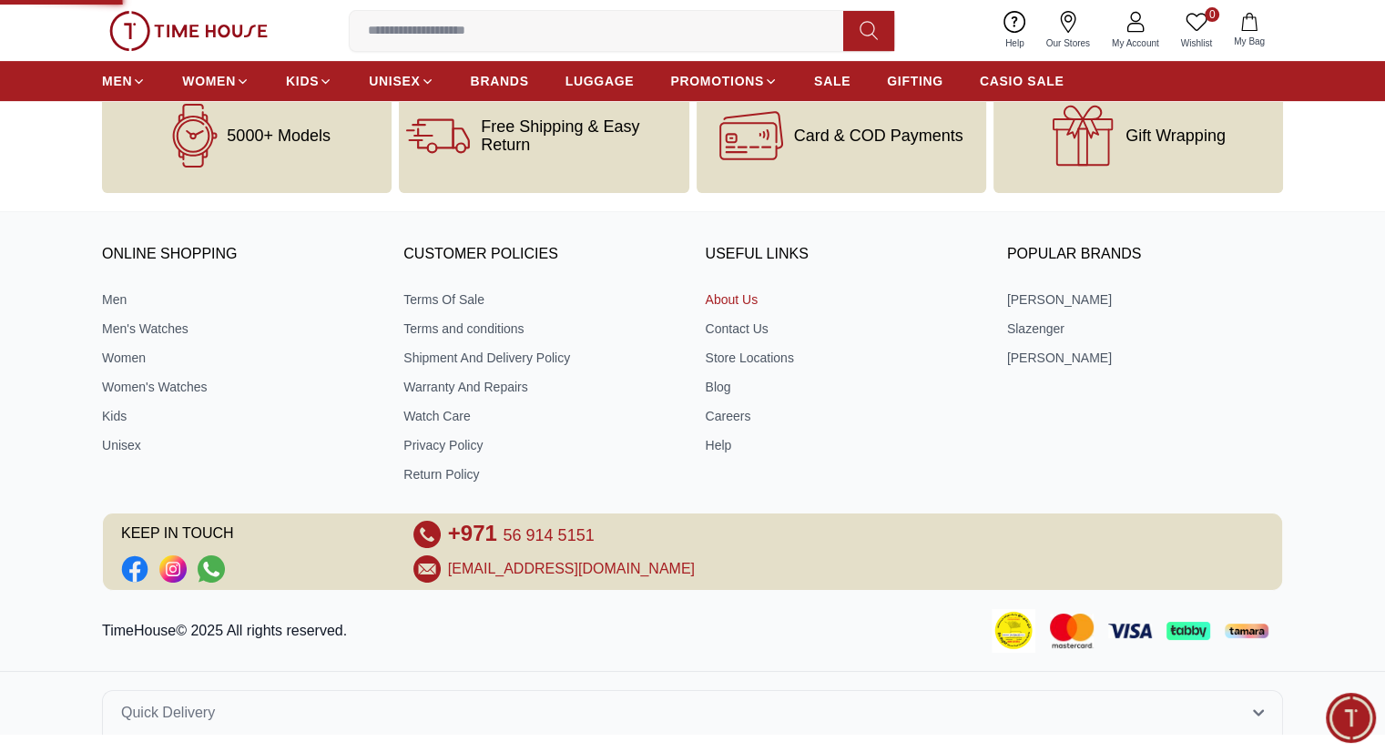 Image resolution: width=1385 pixels, height=752 pixels. I want to click on a: SALE, so click(832, 81).